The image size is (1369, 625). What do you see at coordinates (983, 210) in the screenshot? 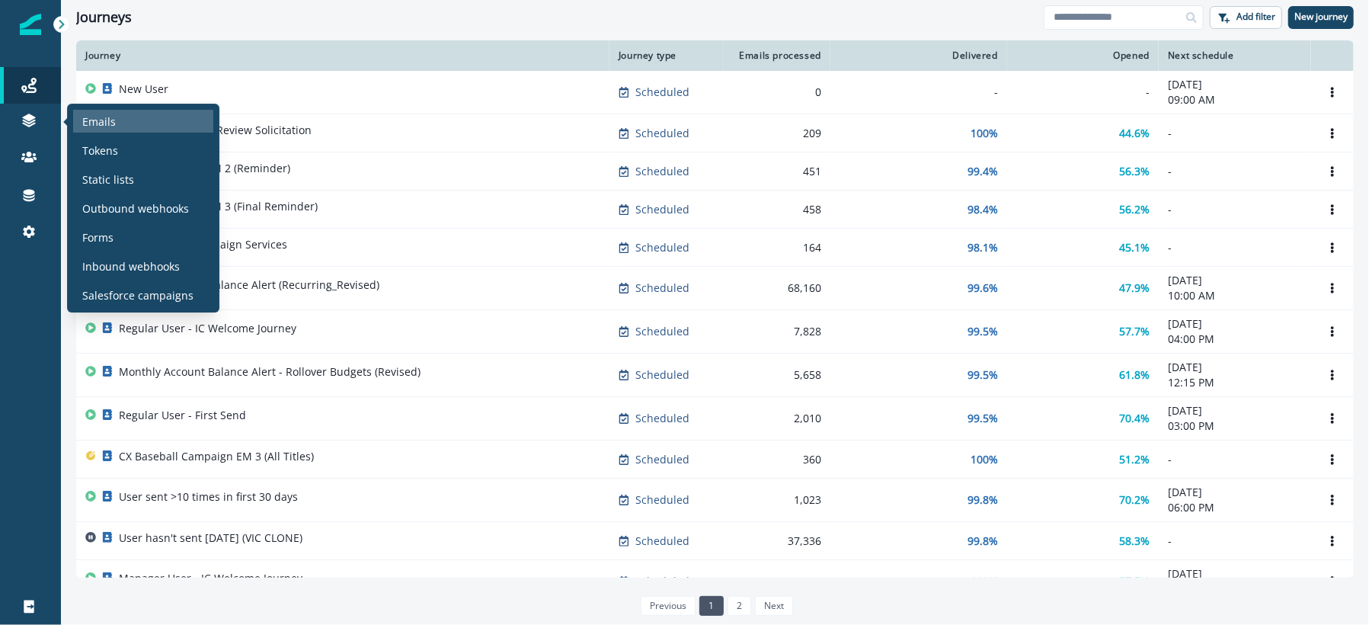
I see `p: 98.4%` at bounding box center [983, 210].